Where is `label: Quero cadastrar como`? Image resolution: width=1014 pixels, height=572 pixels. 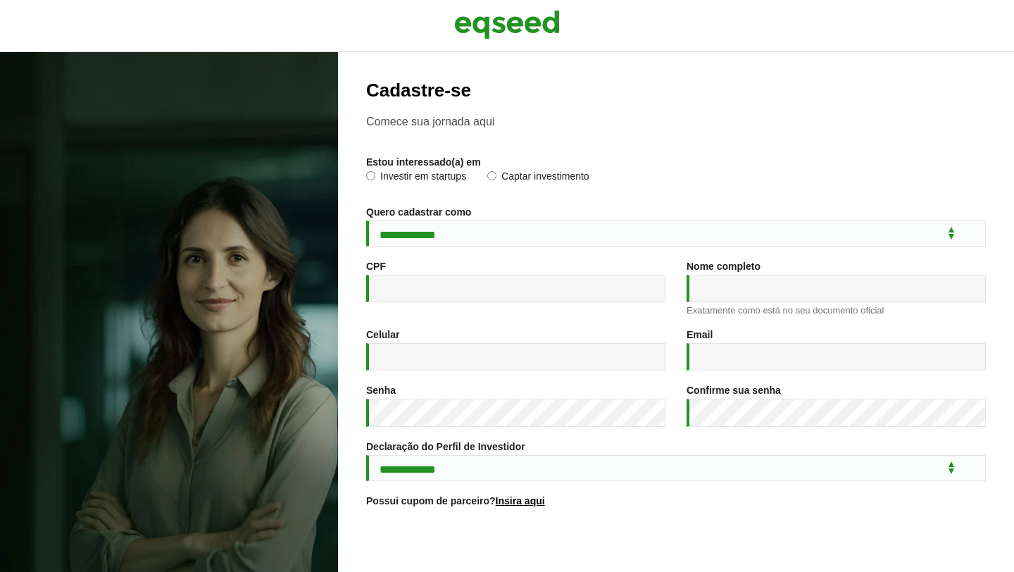 label: Quero cadastrar como is located at coordinates (418, 212).